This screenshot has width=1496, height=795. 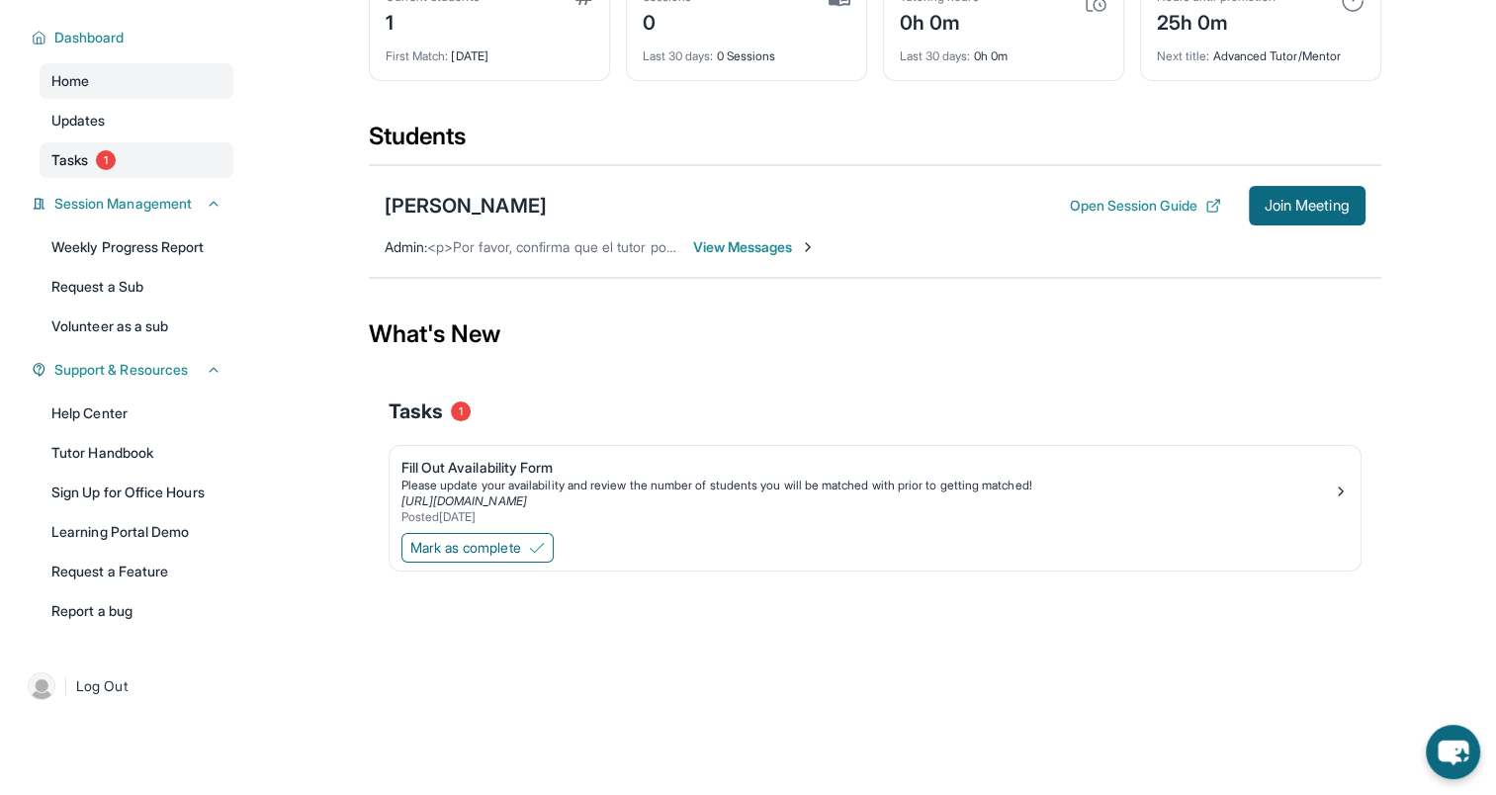 I want to click on a: Request a Sub, so click(x=136, y=287).